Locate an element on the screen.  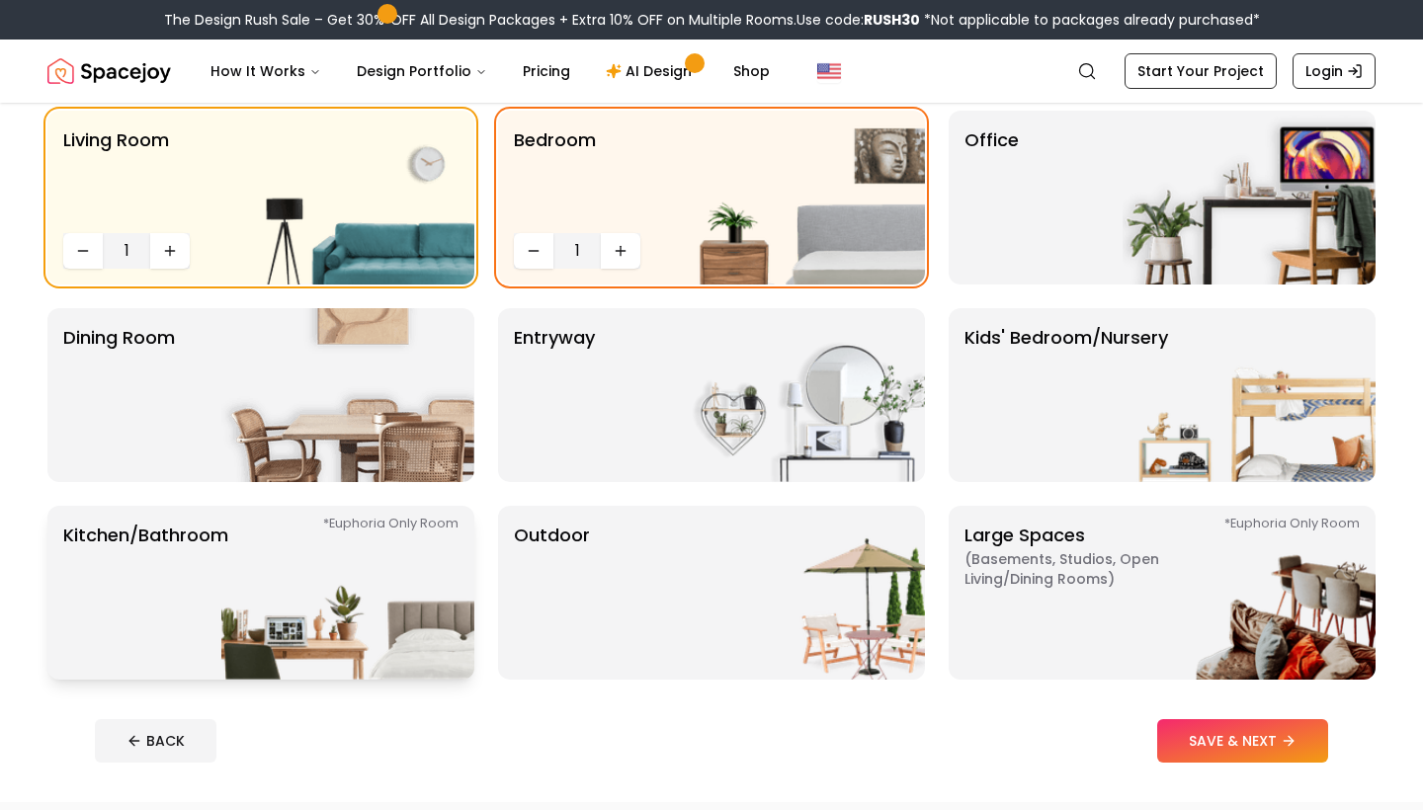
p: Outdoor is located at coordinates (551, 593).